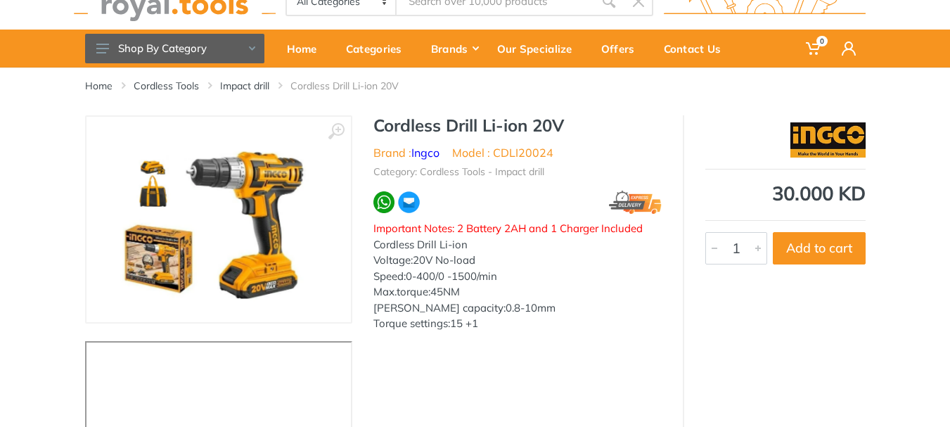  What do you see at coordinates (622, 49) in the screenshot?
I see `div: Offers` at bounding box center [622, 49].